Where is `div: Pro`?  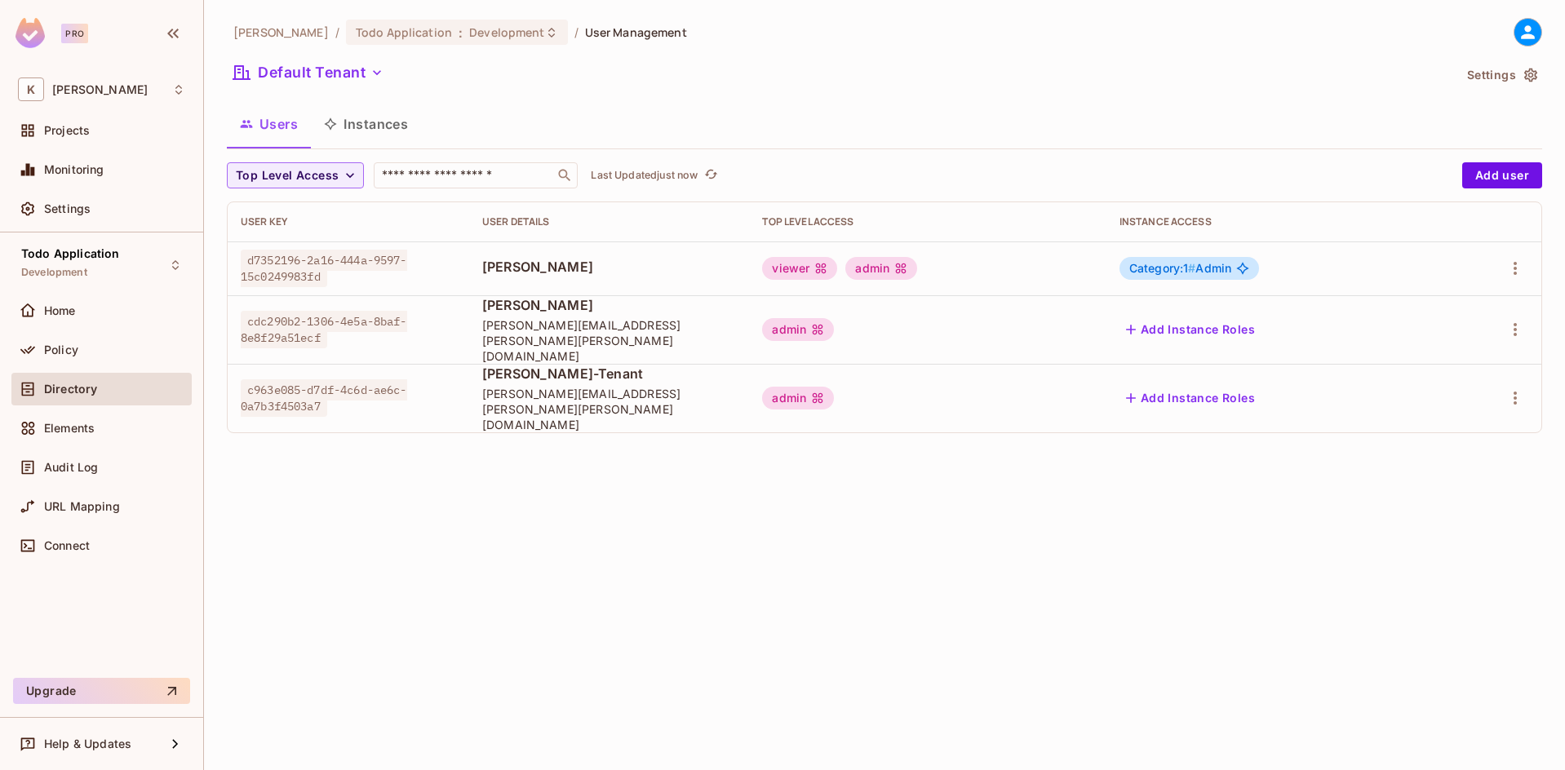
div: Pro is located at coordinates (74, 33).